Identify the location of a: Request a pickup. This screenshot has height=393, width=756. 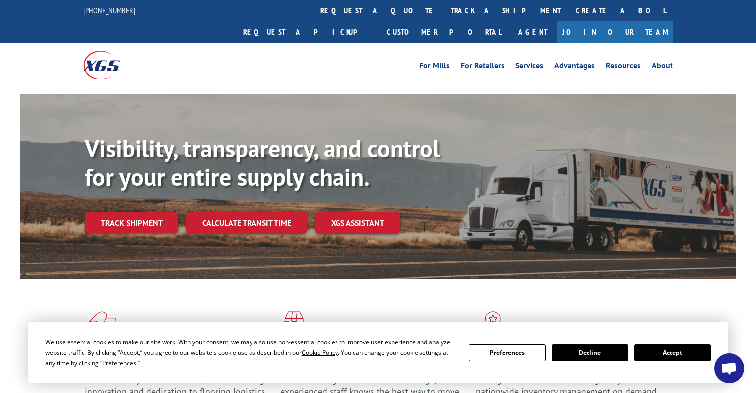
(307, 32).